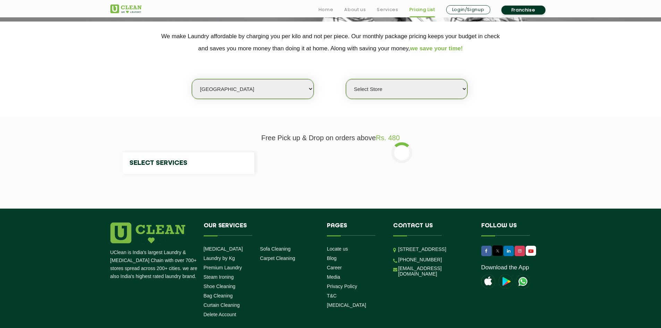 This screenshot has width=661, height=328. What do you see at coordinates (512, 229) in the screenshot?
I see `h4: Follow us` at bounding box center [512, 229].